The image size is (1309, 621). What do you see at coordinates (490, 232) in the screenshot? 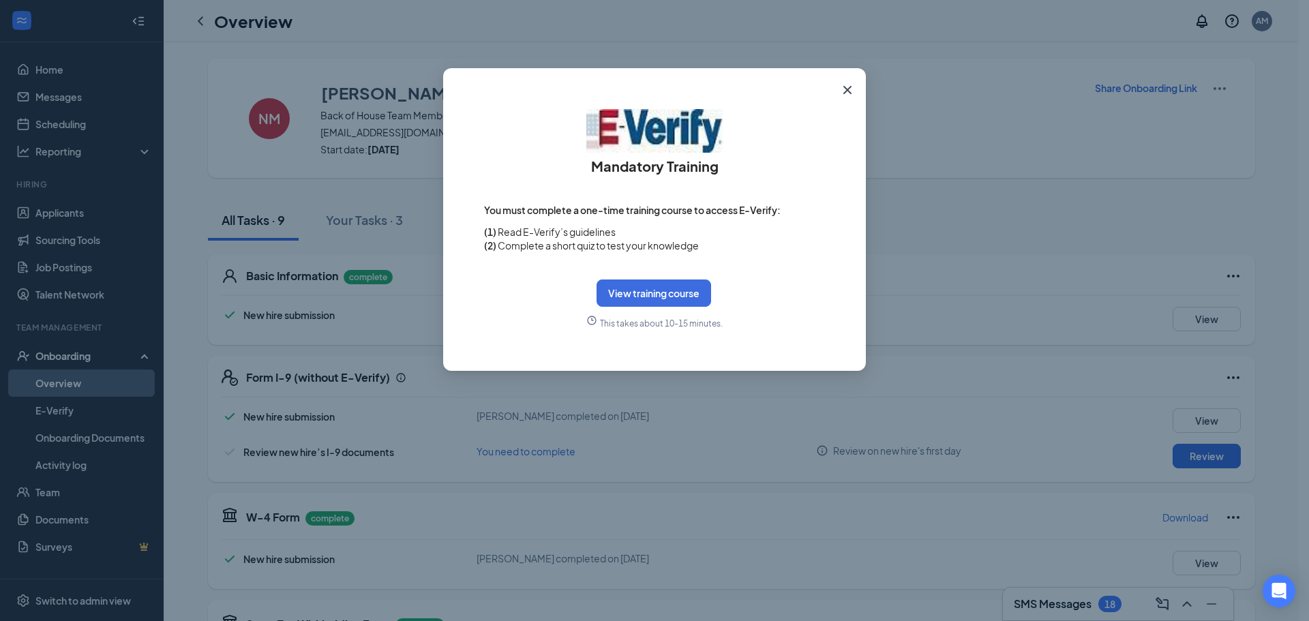
I see `span: (1)` at bounding box center [490, 232].